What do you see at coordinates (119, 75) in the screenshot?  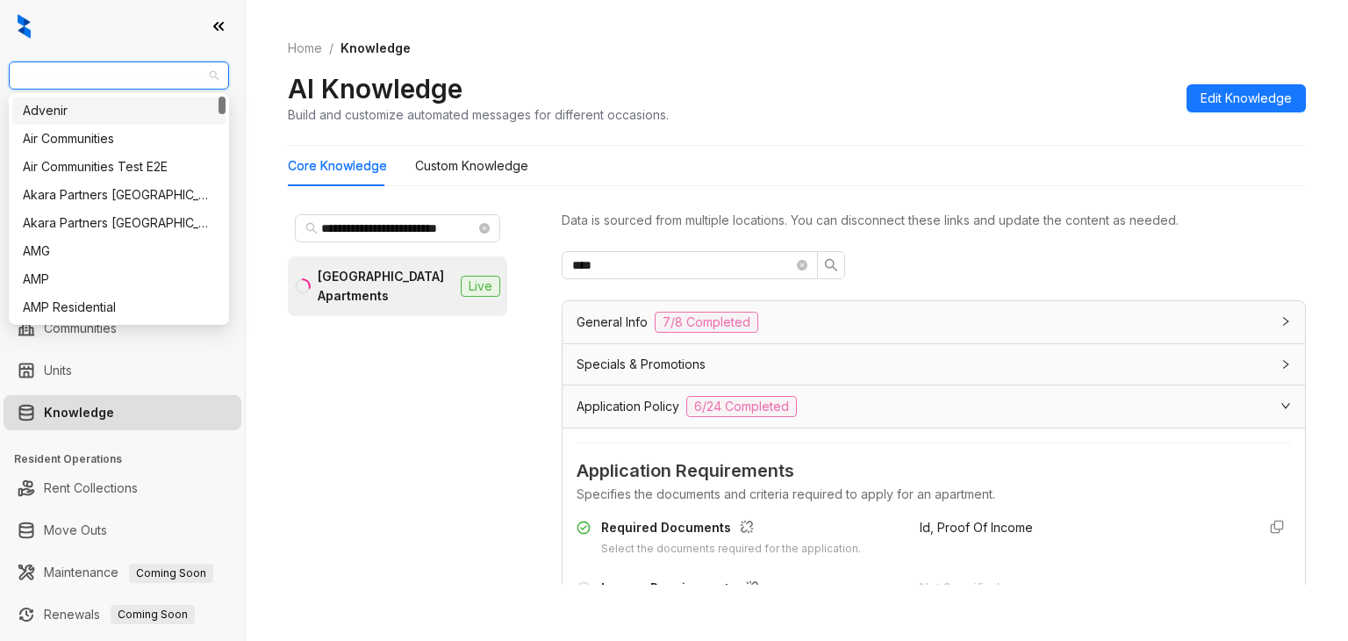 I see `span: Indus (Realpage/Knock)` at bounding box center [119, 75].